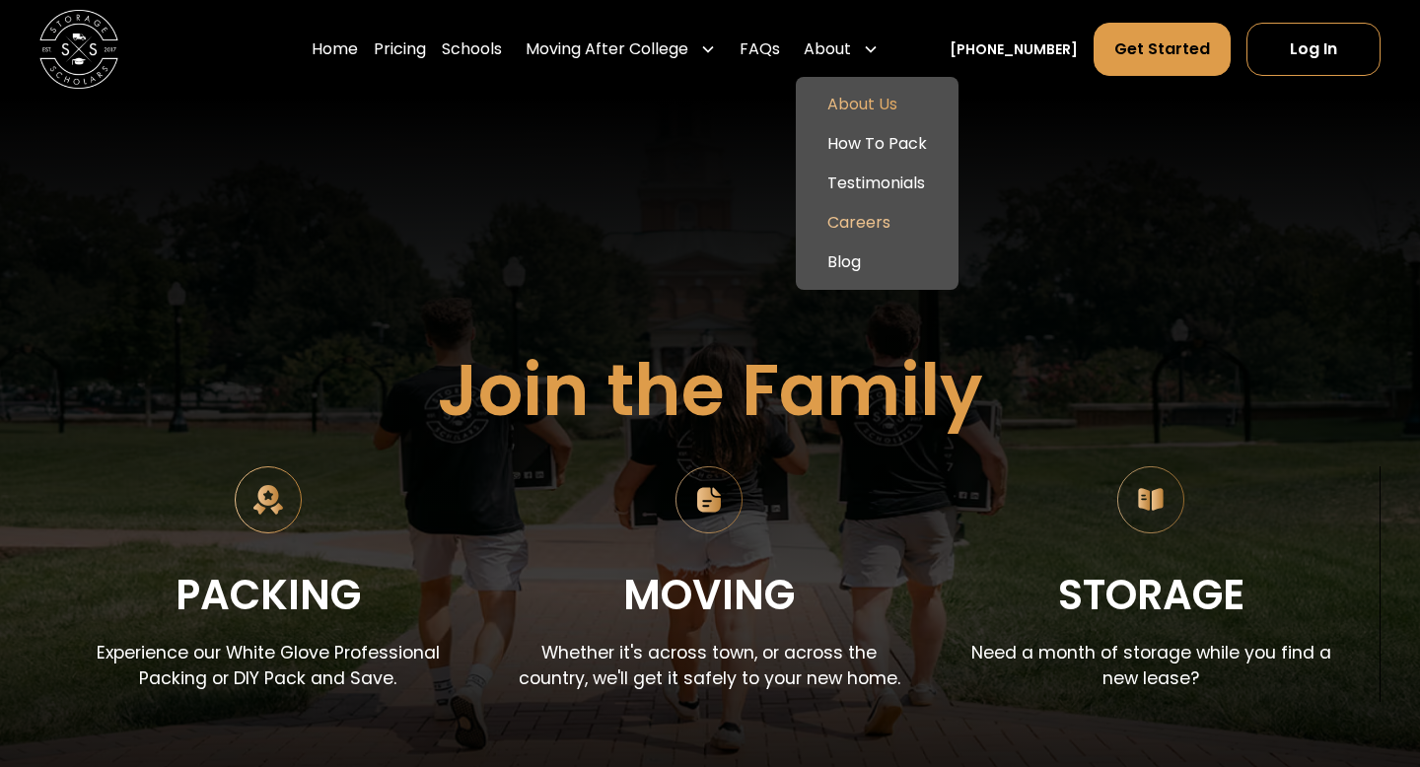  Describe the element at coordinates (877, 183) in the screenshot. I see `nav: About` at that location.